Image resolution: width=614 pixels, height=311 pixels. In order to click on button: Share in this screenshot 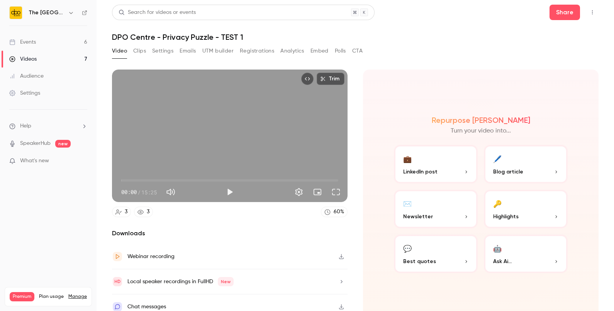, I will do `click(565, 12)`.